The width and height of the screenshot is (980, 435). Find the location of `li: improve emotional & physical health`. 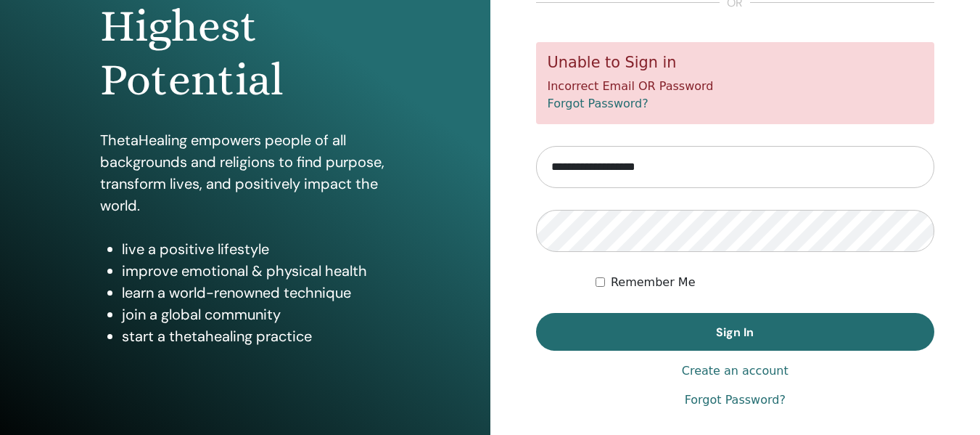

li: improve emotional & physical health is located at coordinates (256, 271).